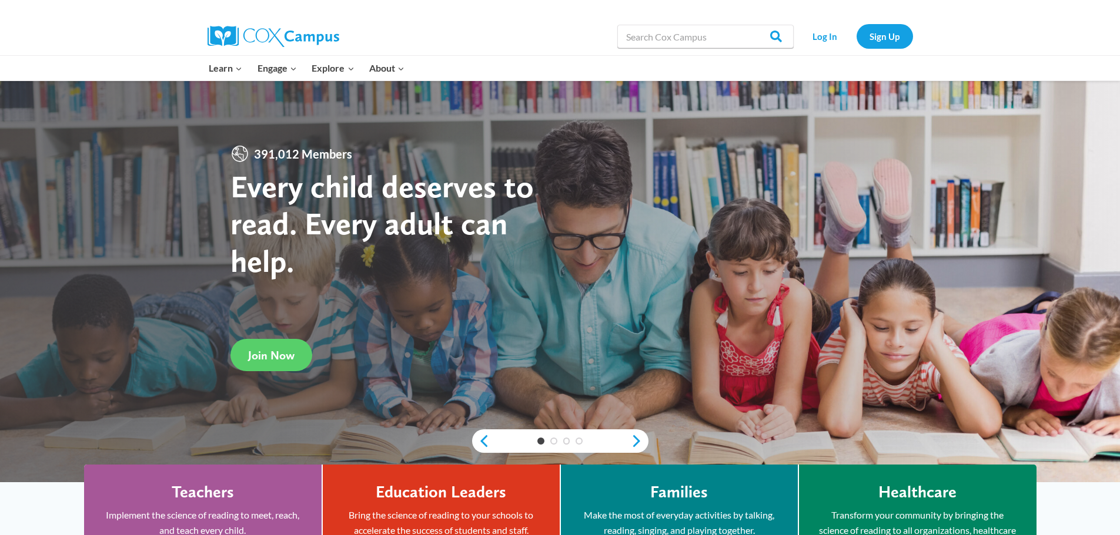 The height and width of the screenshot is (535, 1120). What do you see at coordinates (639, 441) in the screenshot?
I see `a: next` at bounding box center [639, 441].